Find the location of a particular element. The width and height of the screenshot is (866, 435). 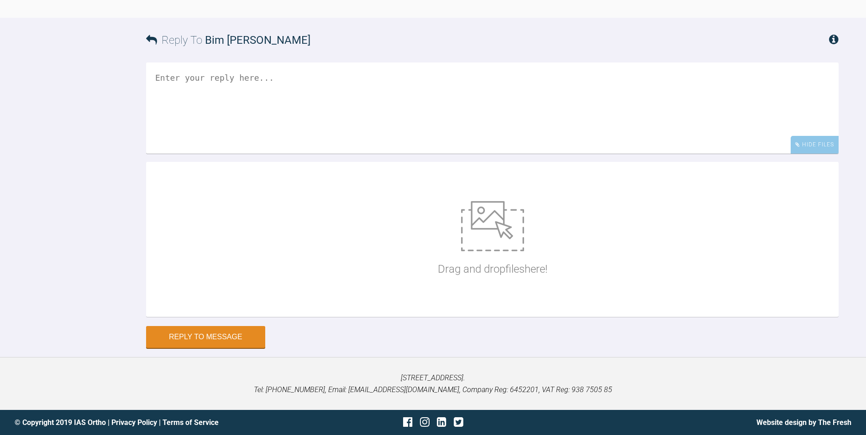

p: Drag and drop files here! is located at coordinates (492, 269).